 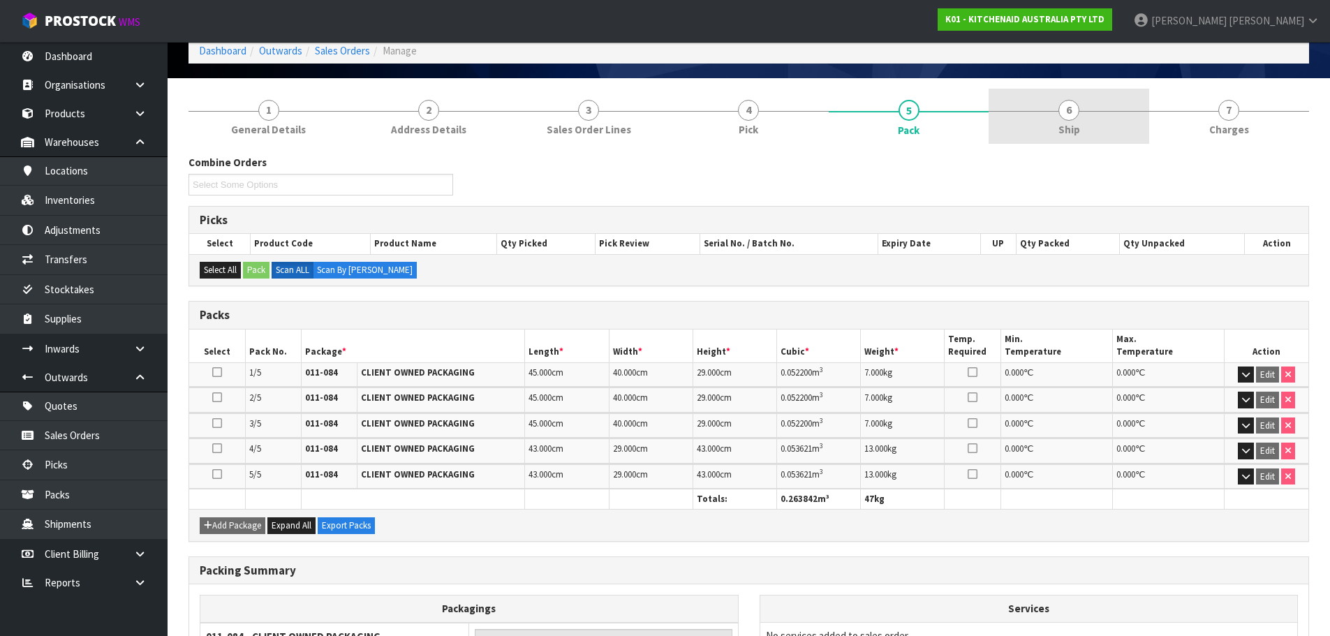 What do you see at coordinates (255, 397) in the screenshot?
I see `span: 2/5` at bounding box center [255, 397].